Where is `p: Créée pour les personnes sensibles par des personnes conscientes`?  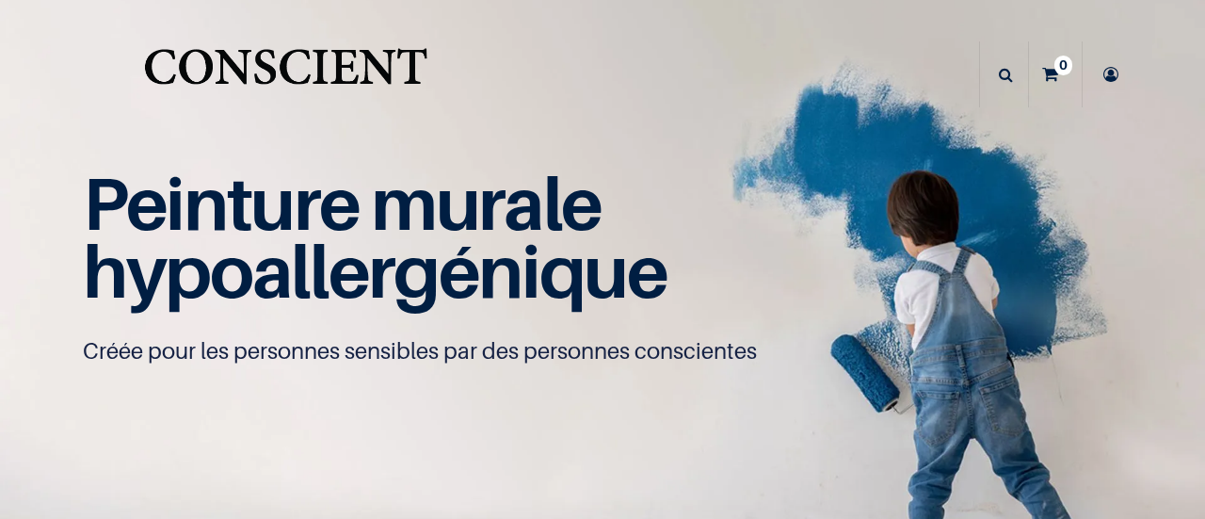 p: Créée pour les personnes sensibles par des personnes conscientes is located at coordinates (602, 351).